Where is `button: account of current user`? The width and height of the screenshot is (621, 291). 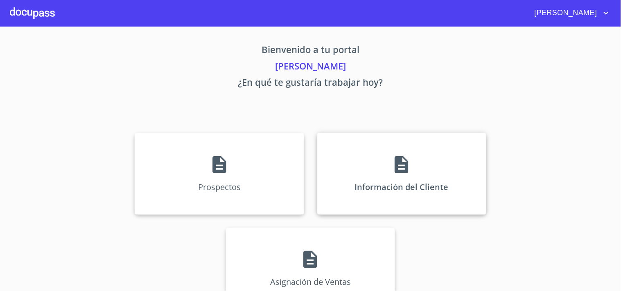 button: account of current user is located at coordinates (570, 13).